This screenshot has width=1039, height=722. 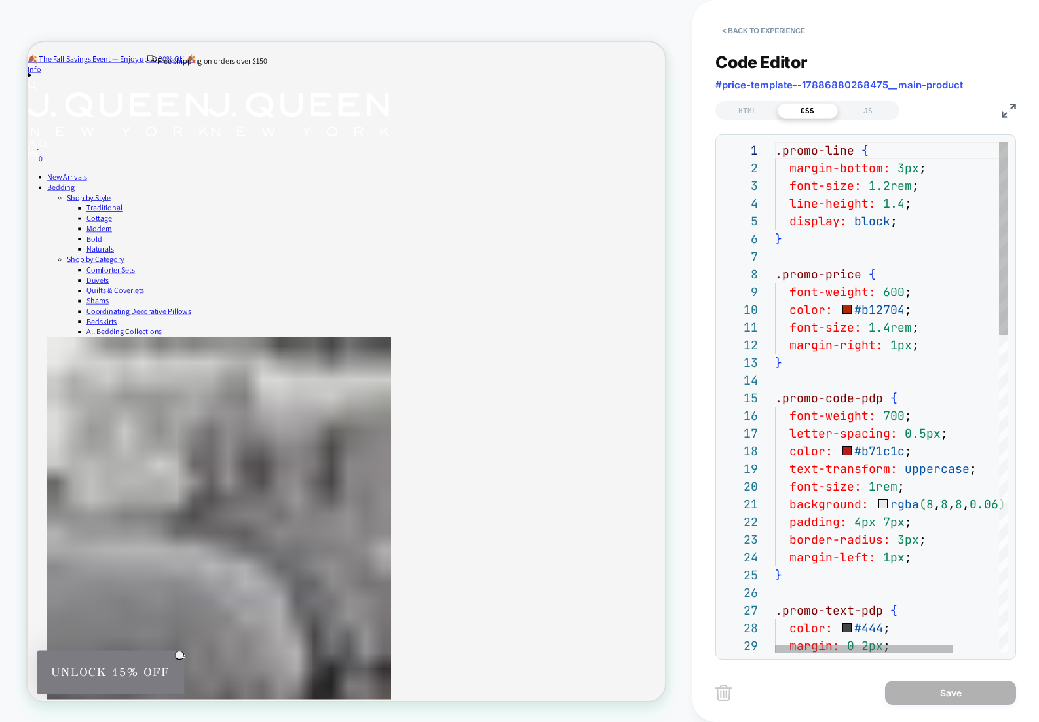 What do you see at coordinates (740, 575) in the screenshot?
I see `div: 25` at bounding box center [740, 575].